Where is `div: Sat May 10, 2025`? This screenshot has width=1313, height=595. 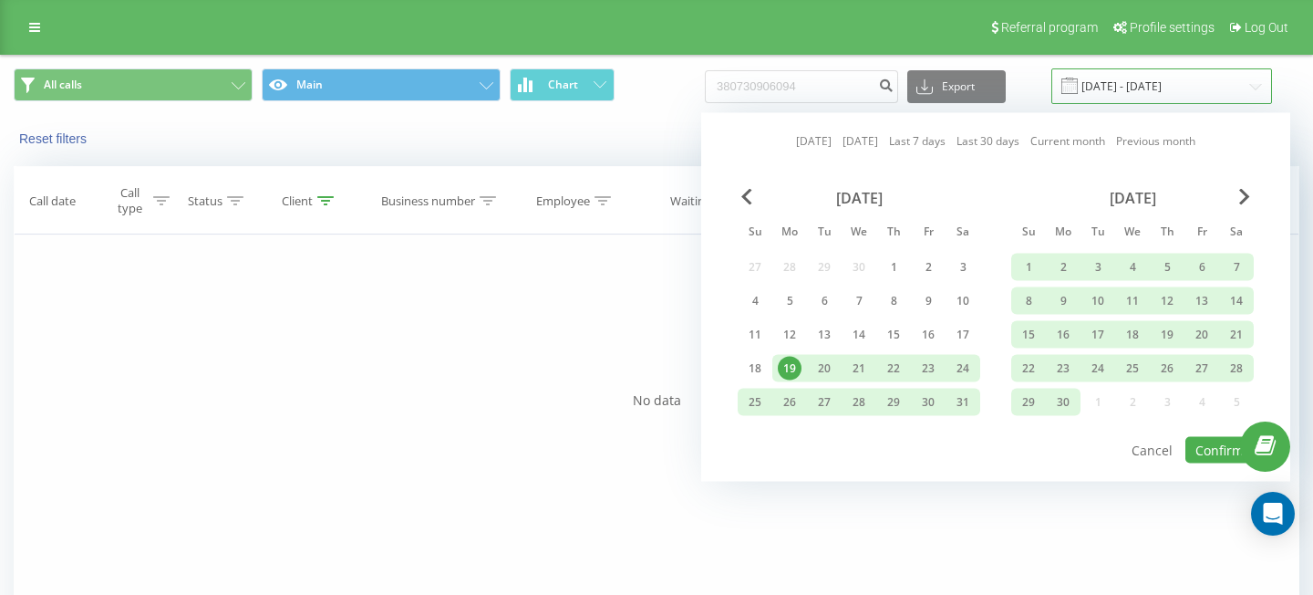
div: Sat May 10, 2025 is located at coordinates (963, 301).